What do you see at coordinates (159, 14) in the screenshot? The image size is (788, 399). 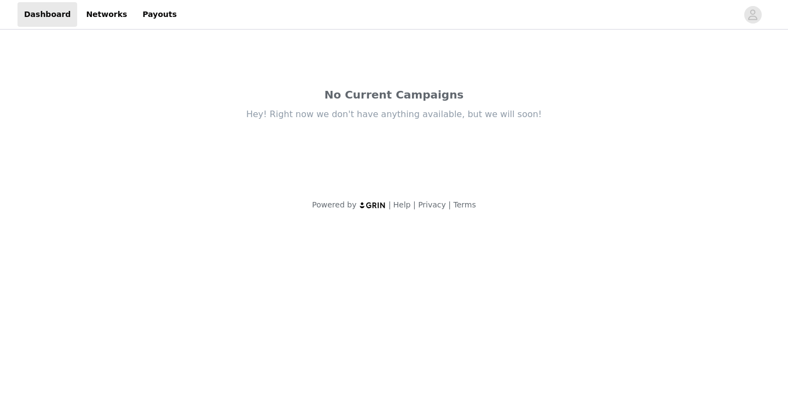 I see `a: Payouts` at bounding box center [159, 14].